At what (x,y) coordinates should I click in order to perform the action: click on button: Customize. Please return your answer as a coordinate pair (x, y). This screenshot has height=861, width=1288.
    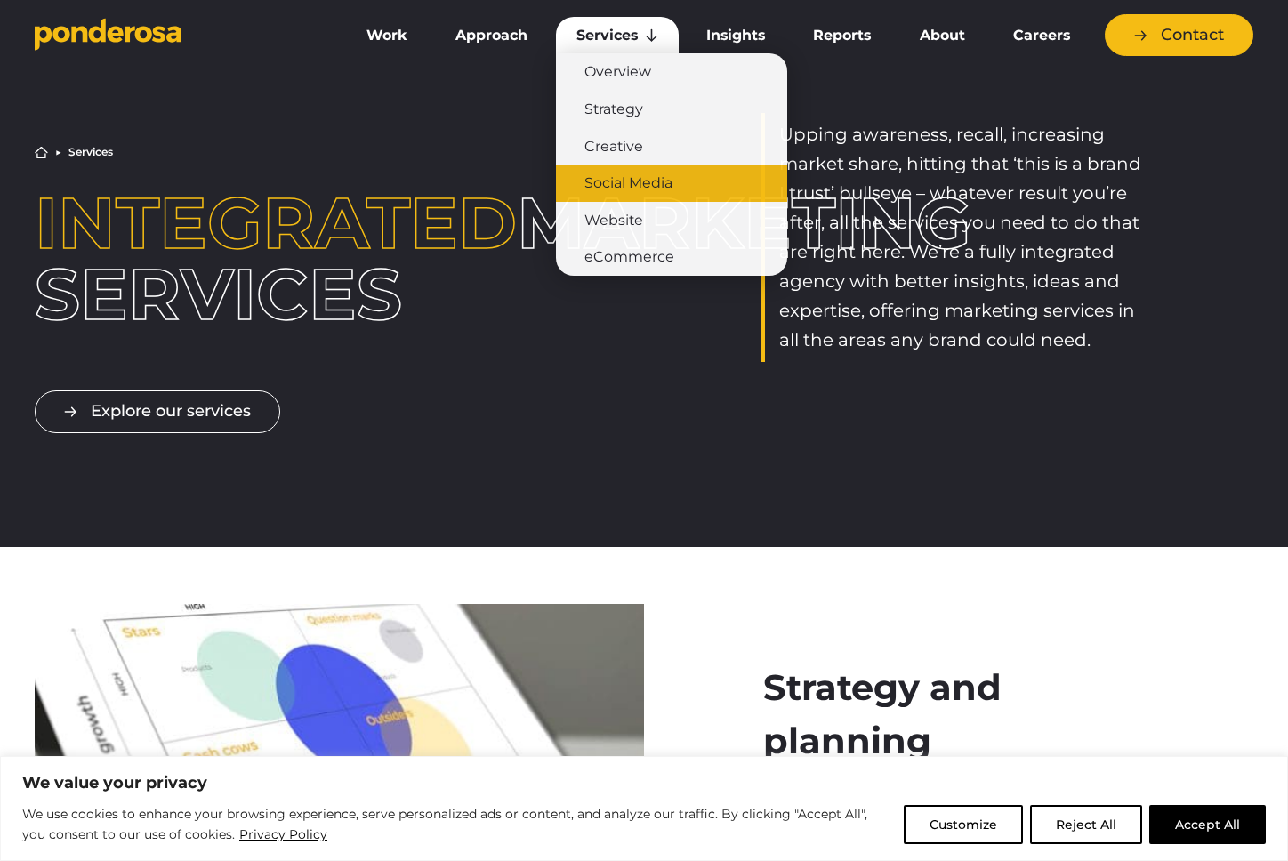
    Looking at the image, I should click on (963, 824).